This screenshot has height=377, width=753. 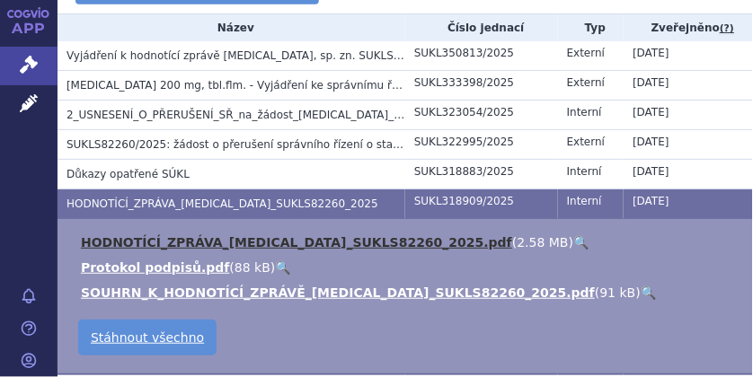 I want to click on td: SUKL318909/2025, so click(x=481, y=204).